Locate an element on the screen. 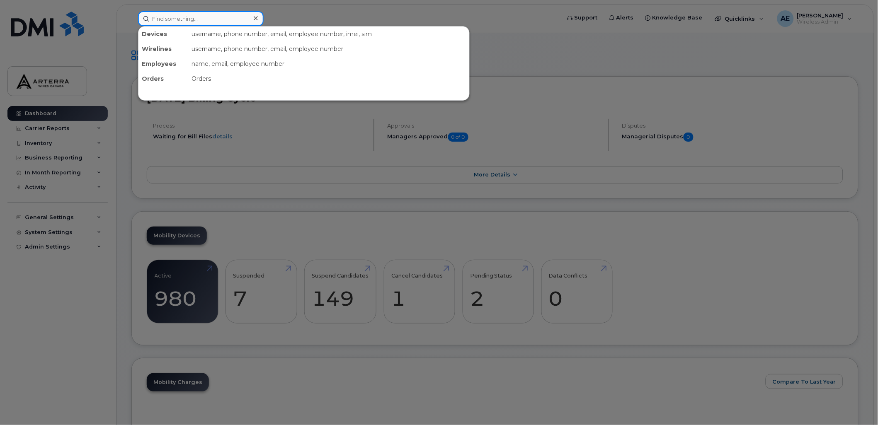  div: username, phone number, email, employee number, imei, sim is located at coordinates (329, 34).